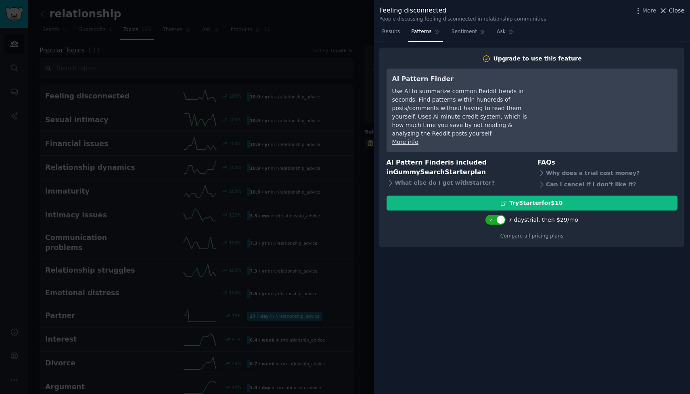  What do you see at coordinates (425, 34) in the screenshot?
I see `a: Patterns` at bounding box center [425, 34].